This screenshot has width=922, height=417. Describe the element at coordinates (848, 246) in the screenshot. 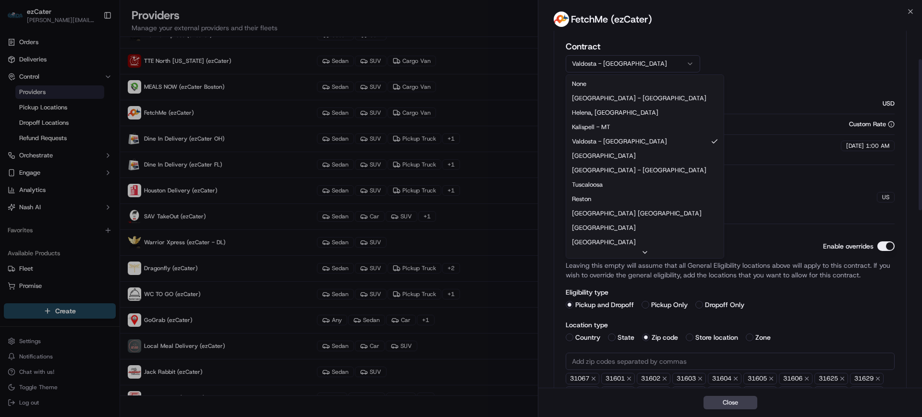

I see `label: Enable overrides` at that location.